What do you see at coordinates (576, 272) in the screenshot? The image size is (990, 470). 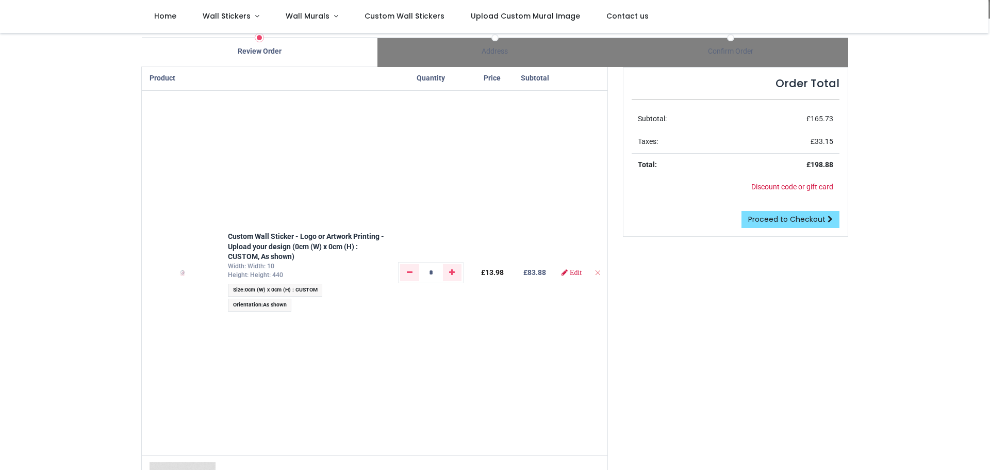 I see `span: Edit` at bounding box center [576, 272].